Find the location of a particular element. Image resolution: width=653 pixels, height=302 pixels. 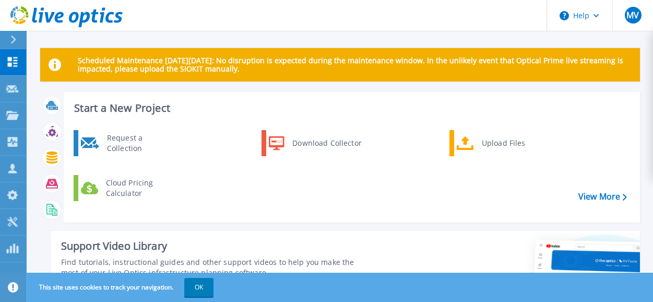

a: Upload Files is located at coordinates (503, 143).